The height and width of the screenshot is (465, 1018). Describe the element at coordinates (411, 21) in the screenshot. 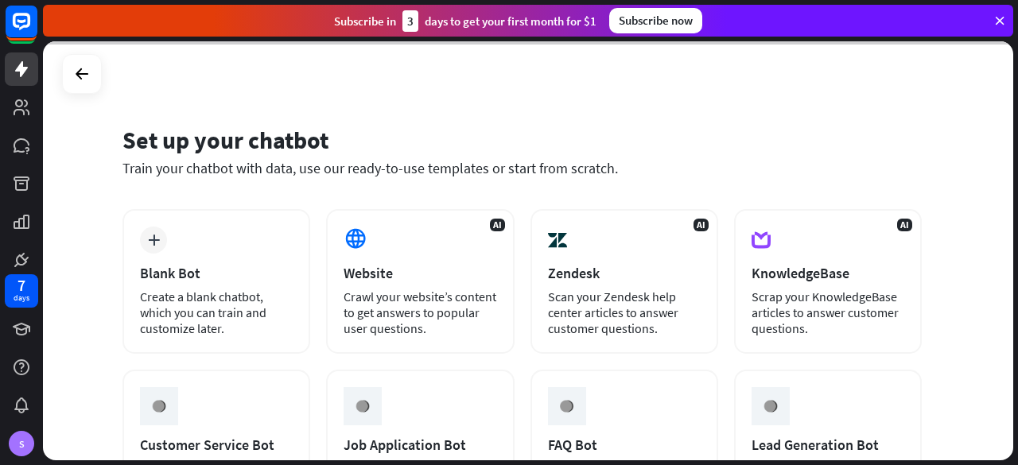

I see `div: 3` at that location.